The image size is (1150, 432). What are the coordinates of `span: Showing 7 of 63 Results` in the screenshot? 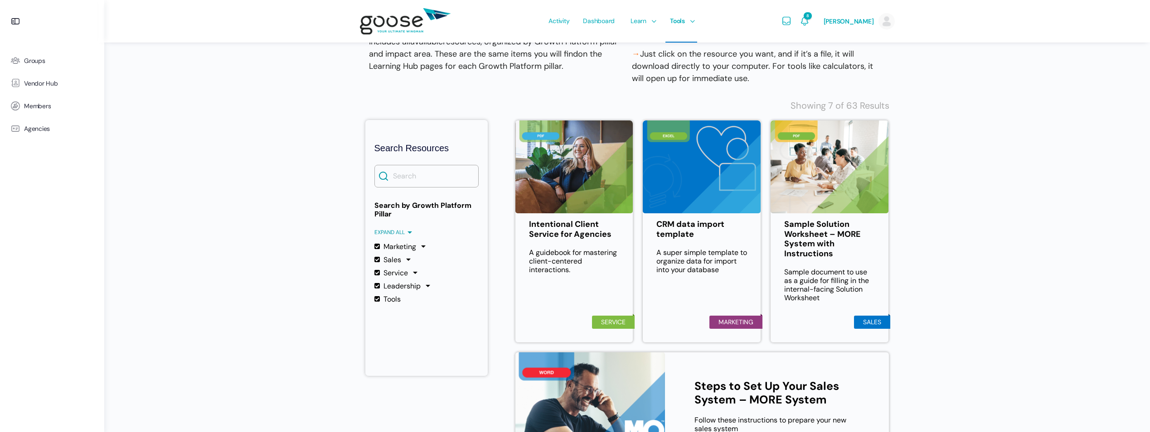 It's located at (840, 106).